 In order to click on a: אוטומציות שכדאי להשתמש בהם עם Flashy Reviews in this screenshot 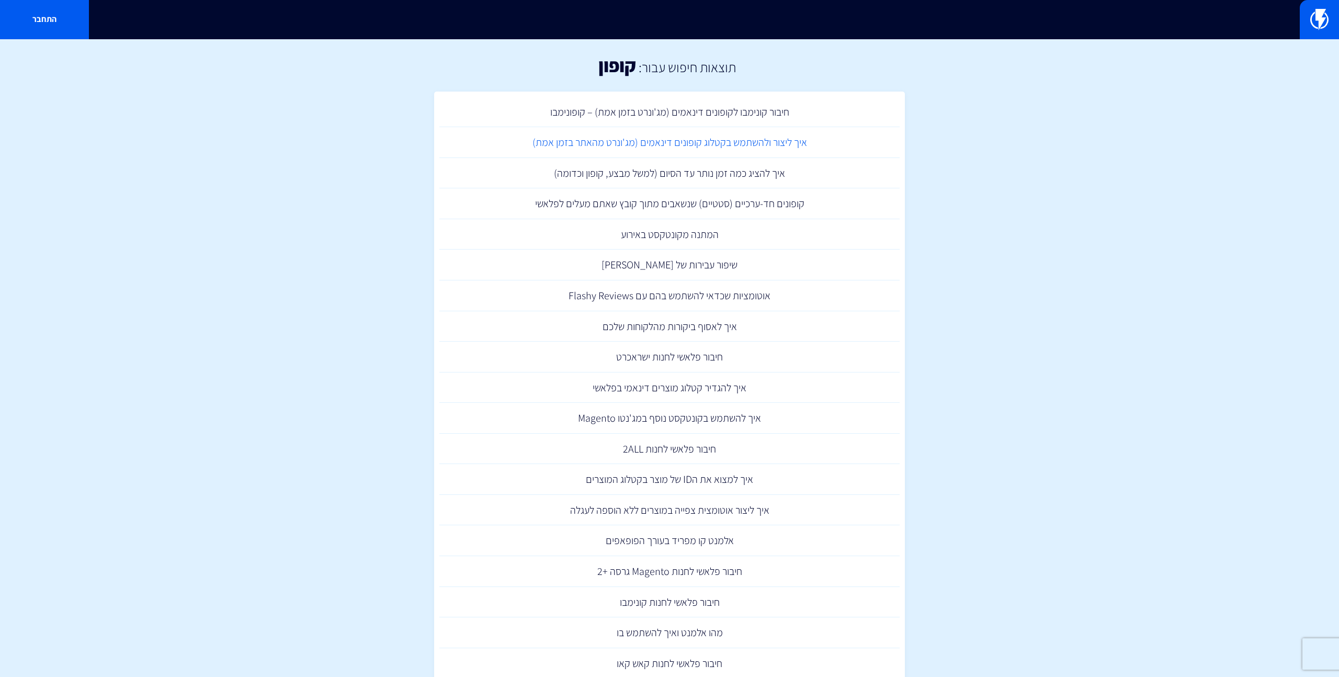, I will do `click(670, 296)`.